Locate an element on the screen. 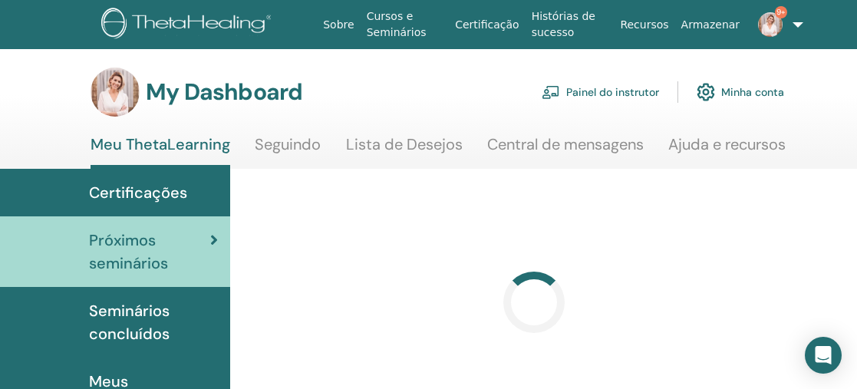 The width and height of the screenshot is (857, 389). a: Central de mensagens is located at coordinates (565, 150).